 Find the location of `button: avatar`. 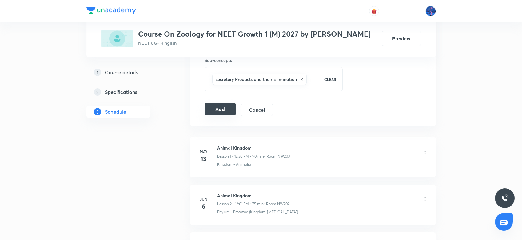

button: avatar is located at coordinates (374, 11).